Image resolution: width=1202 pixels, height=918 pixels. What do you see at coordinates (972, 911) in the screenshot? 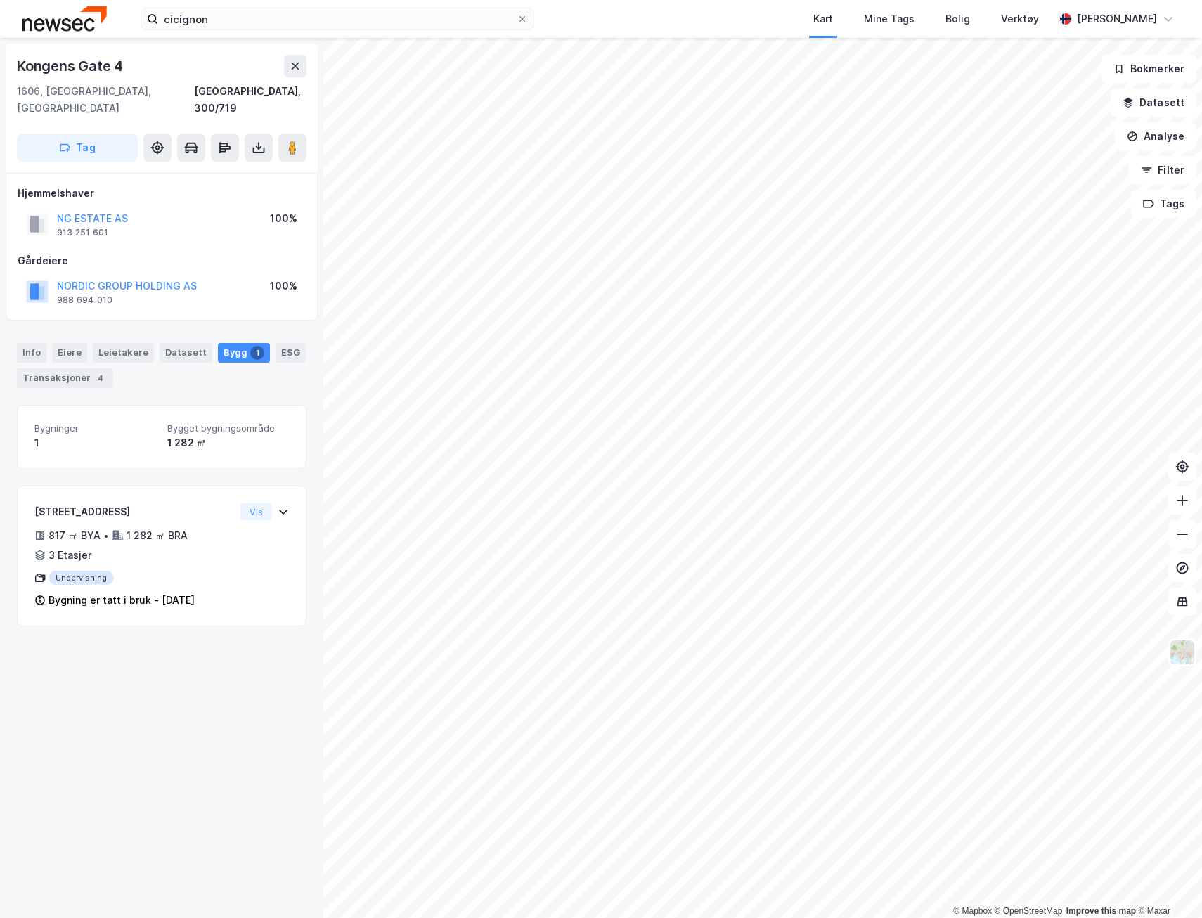
I see `a: Mapbox` at bounding box center [972, 911].